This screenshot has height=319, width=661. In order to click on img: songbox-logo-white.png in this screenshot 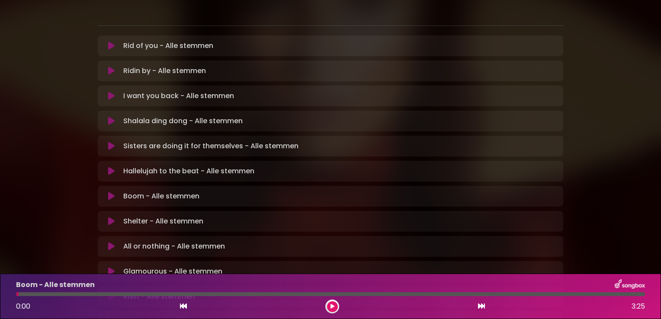, I will do `click(629, 285)`.